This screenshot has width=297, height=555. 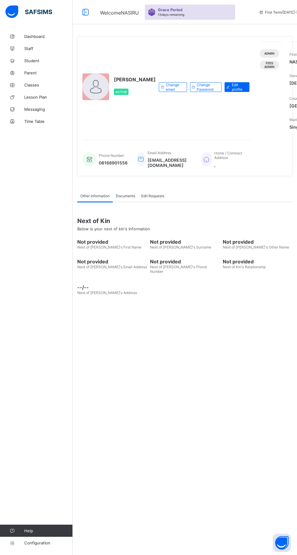 What do you see at coordinates (48, 531) in the screenshot?
I see `span: Help` at bounding box center [48, 531].